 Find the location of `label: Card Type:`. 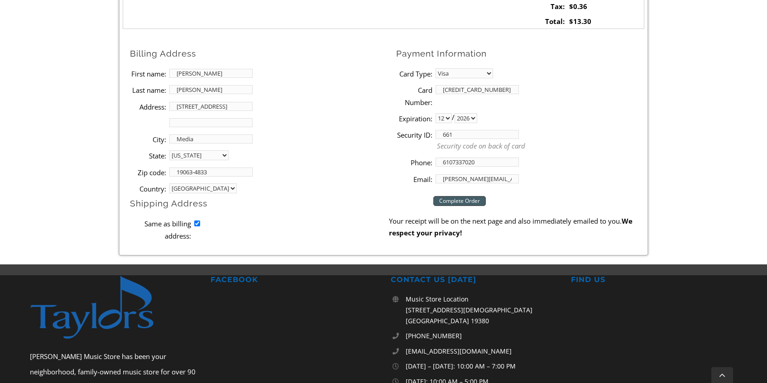

label: Card Type: is located at coordinates (414, 74).